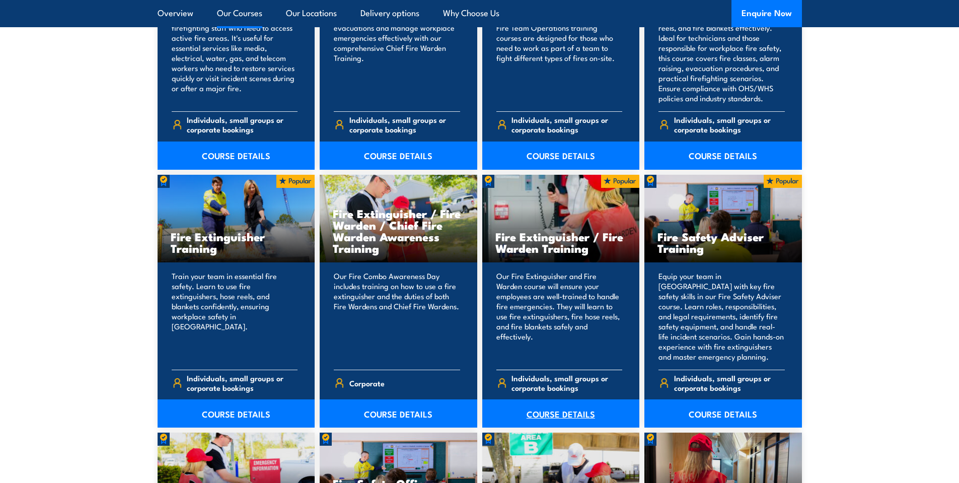 This screenshot has height=483, width=959. Describe the element at coordinates (721, 58) in the screenshot. I see `p: Learn to use fire extinguishers, hose reels, and fire blankets effectively. Ideal for technicians...` at that location.